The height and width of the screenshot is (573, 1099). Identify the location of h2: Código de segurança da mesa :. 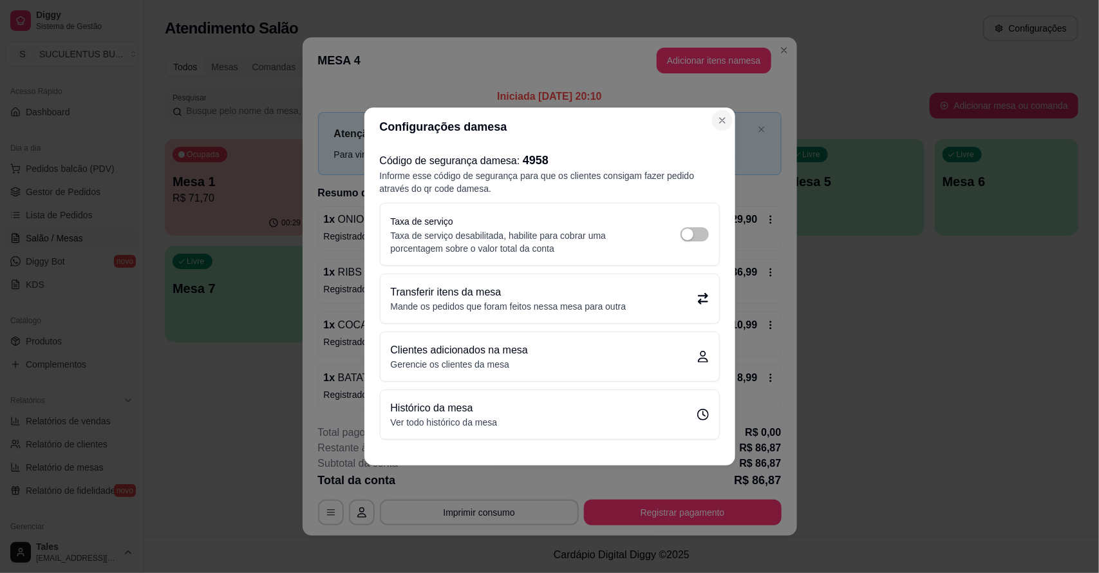
(550, 160).